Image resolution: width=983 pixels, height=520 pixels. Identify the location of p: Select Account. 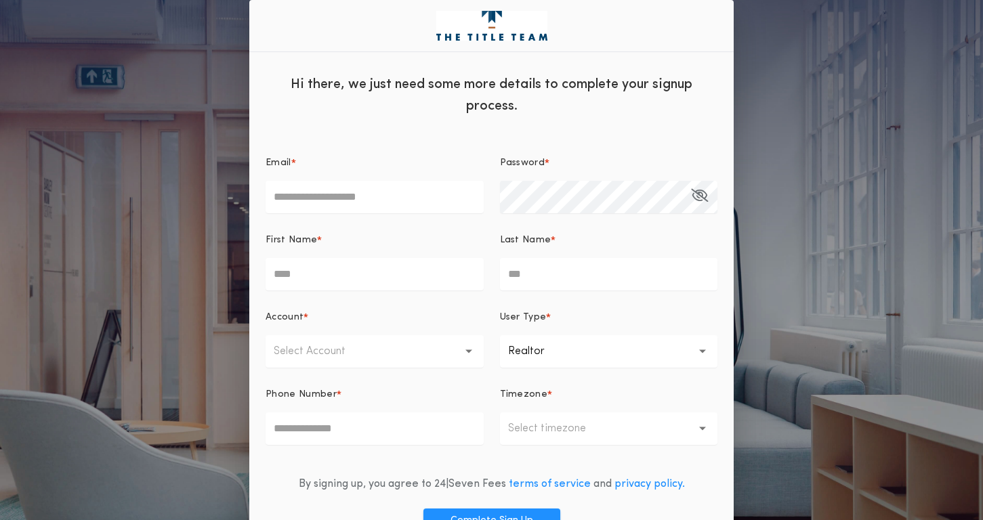
(320, 352).